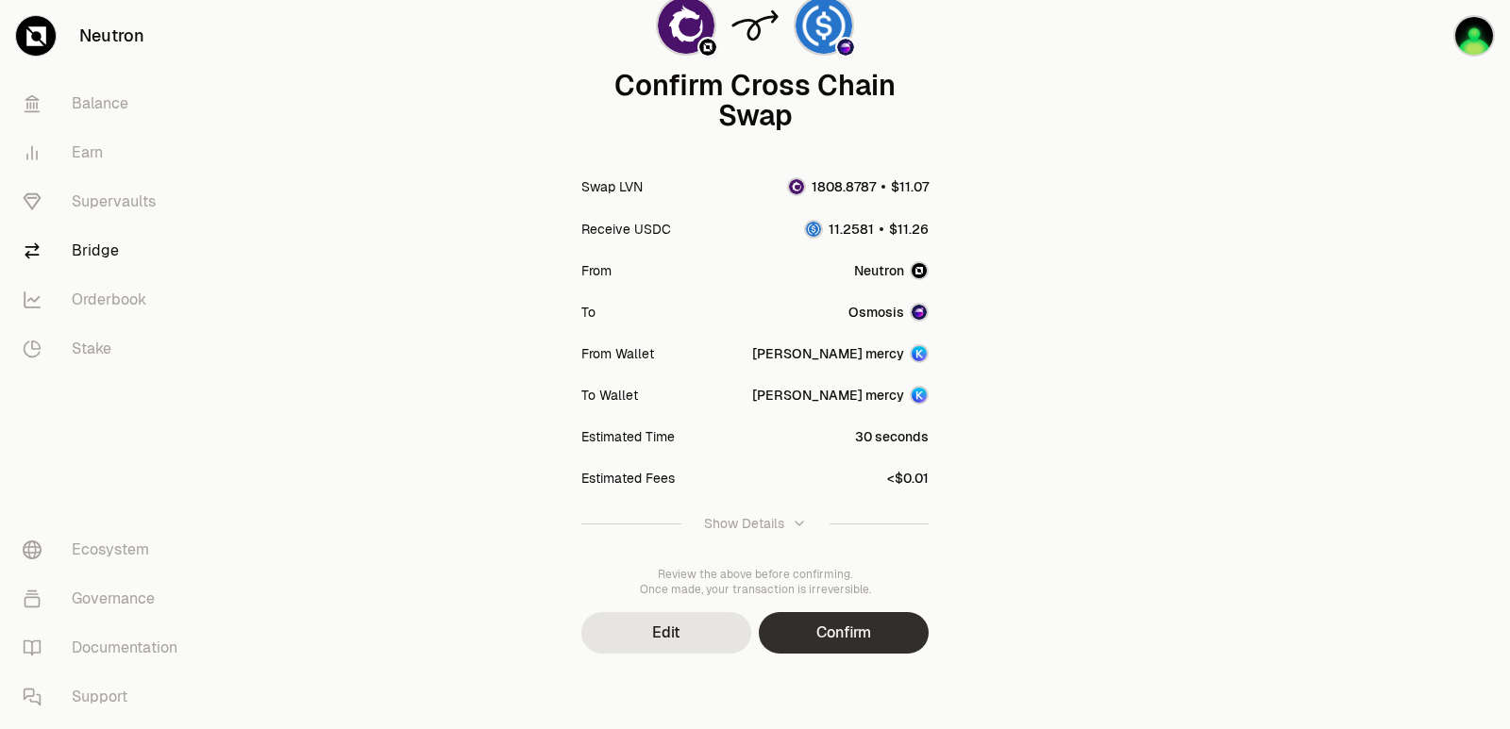 The height and width of the screenshot is (729, 1510). Describe the element at coordinates (755, 524) in the screenshot. I see `button: Show Details` at that location.